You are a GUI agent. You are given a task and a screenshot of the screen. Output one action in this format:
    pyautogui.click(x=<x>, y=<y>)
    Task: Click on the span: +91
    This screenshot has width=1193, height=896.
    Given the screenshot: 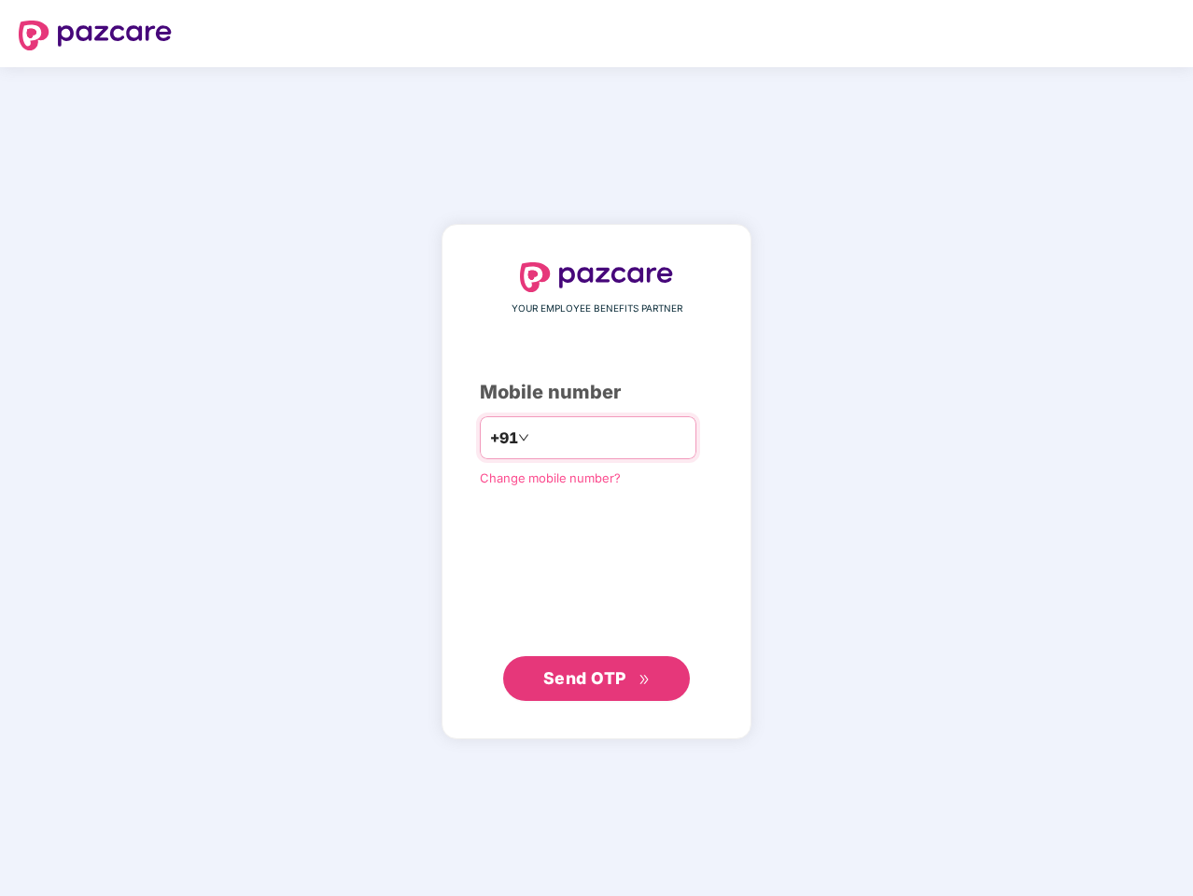 What is the action you would take?
    pyautogui.click(x=504, y=438)
    